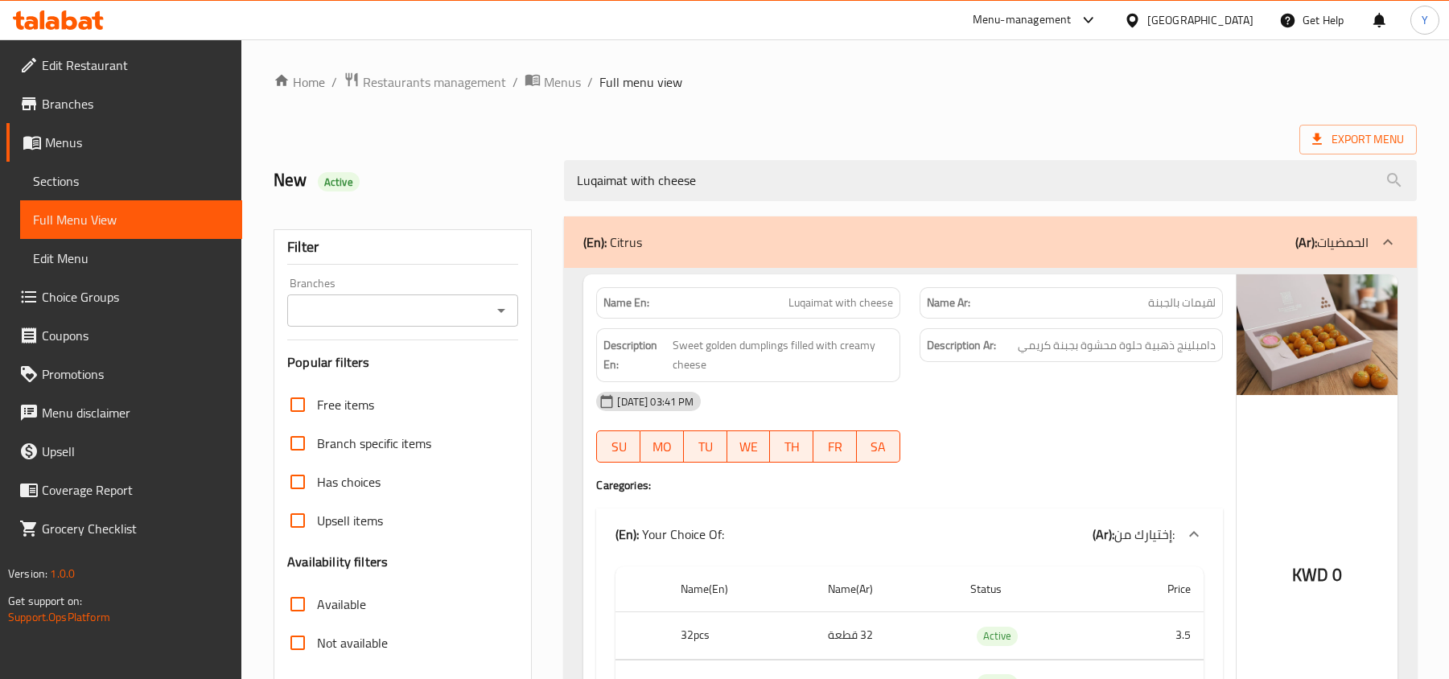  What do you see at coordinates (878, 446) in the screenshot?
I see `button: SA` at bounding box center [878, 446].